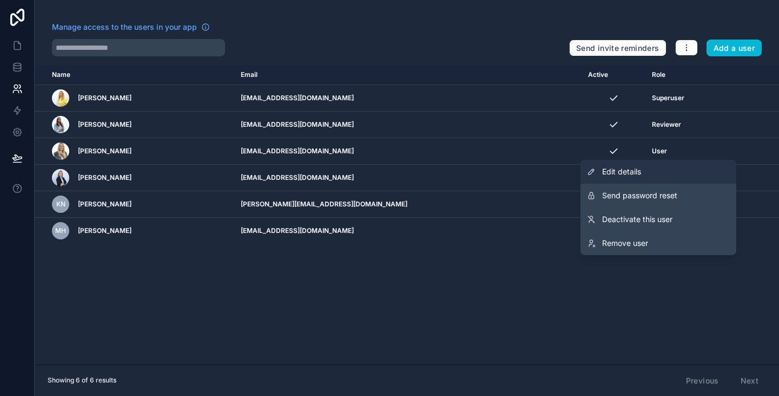  What do you see at coordinates (124, 27) in the screenshot?
I see `span: Manage access to the users in your app` at bounding box center [124, 27].